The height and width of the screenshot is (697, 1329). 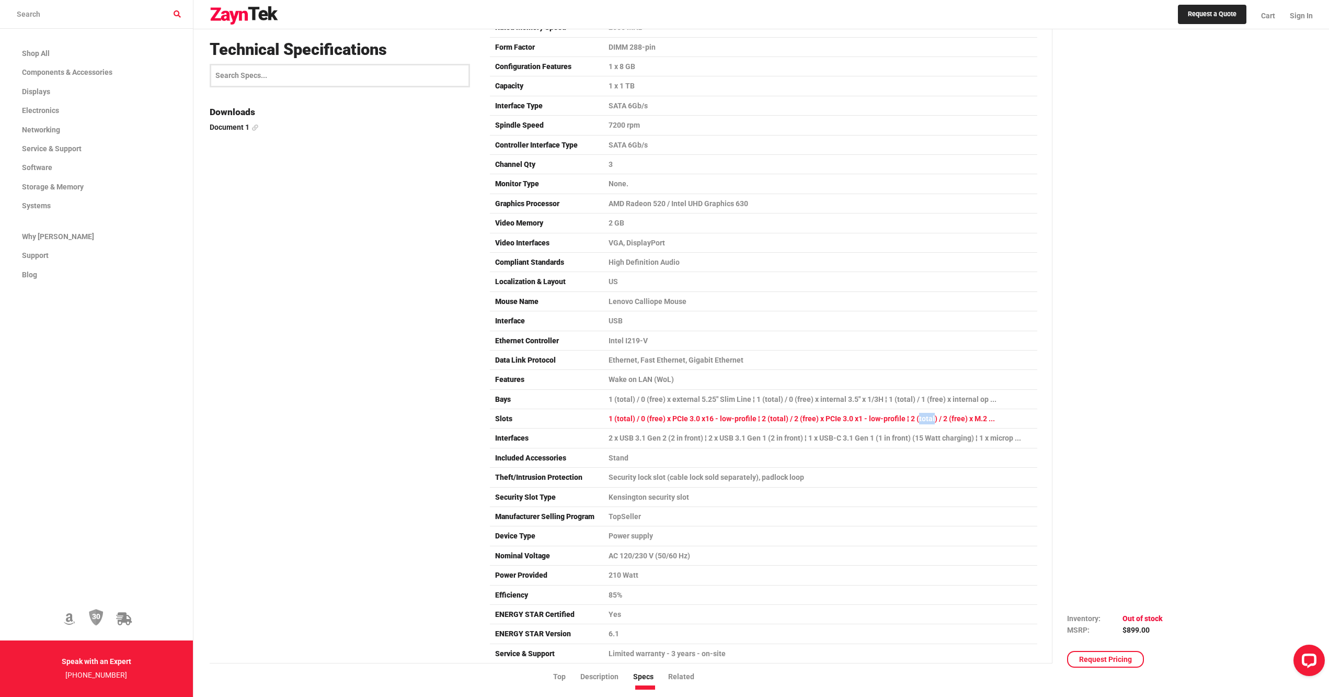 I want to click on td: 1 (total) / 0 (free) x external 5.25" Slim Line ¦ 1 (total) / 0 (free) x internal 3.5" x 1/3H ¦ 1..., so click(x=820, y=398).